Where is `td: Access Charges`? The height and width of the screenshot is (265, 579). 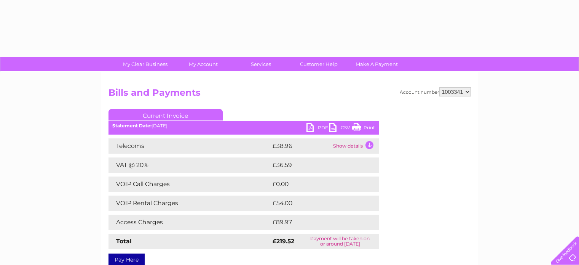
td: Access Charges is located at coordinates (190, 222).